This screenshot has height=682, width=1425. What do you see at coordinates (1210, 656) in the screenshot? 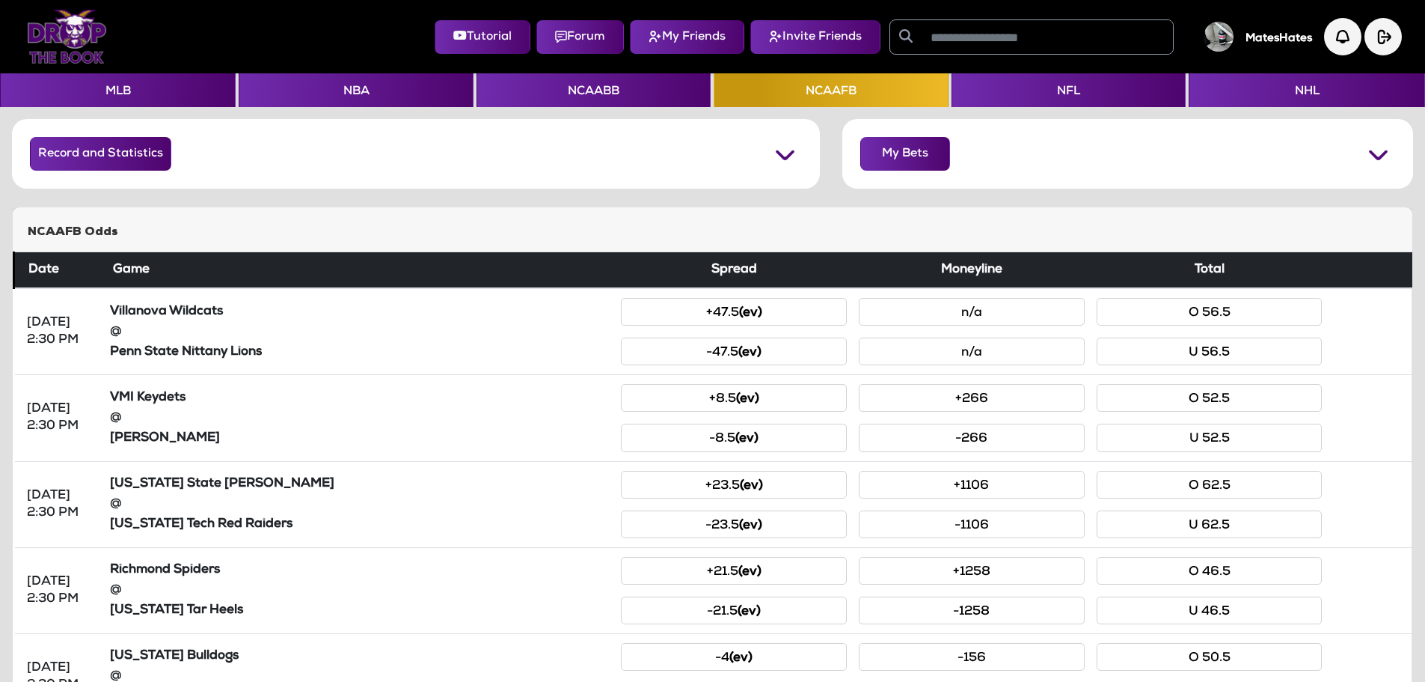
I see `button: O 50.5` at bounding box center [1210, 656].